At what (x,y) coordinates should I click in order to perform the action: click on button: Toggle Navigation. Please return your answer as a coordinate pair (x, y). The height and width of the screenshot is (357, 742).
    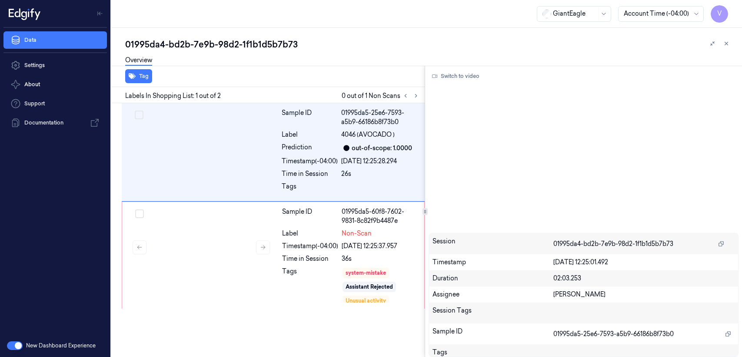
    Looking at the image, I should click on (100, 13).